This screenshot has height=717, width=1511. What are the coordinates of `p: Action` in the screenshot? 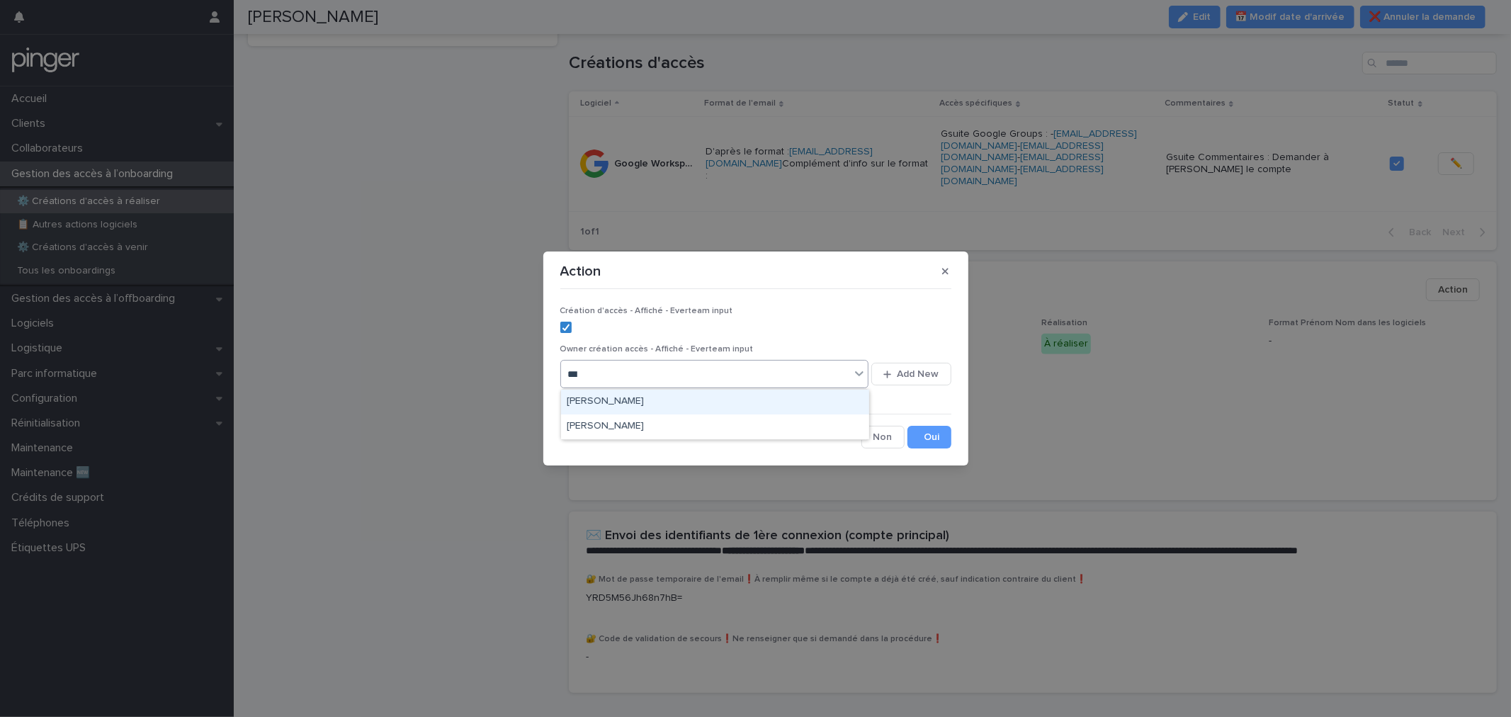 It's located at (581, 271).